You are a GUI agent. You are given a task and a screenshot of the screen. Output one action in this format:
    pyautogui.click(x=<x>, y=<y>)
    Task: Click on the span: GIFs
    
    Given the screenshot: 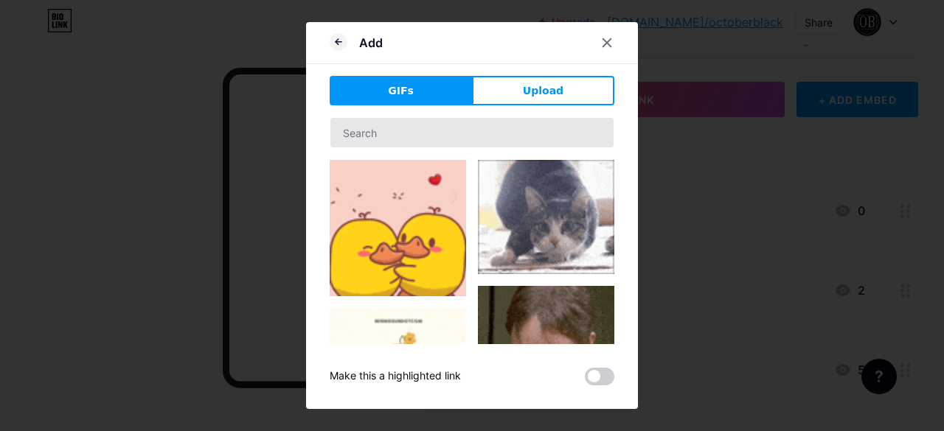 What is the action you would take?
    pyautogui.click(x=401, y=91)
    